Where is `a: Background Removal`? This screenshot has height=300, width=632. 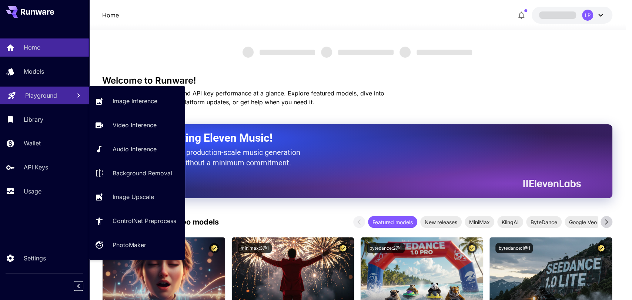
a: Background Removal is located at coordinates (137, 173).